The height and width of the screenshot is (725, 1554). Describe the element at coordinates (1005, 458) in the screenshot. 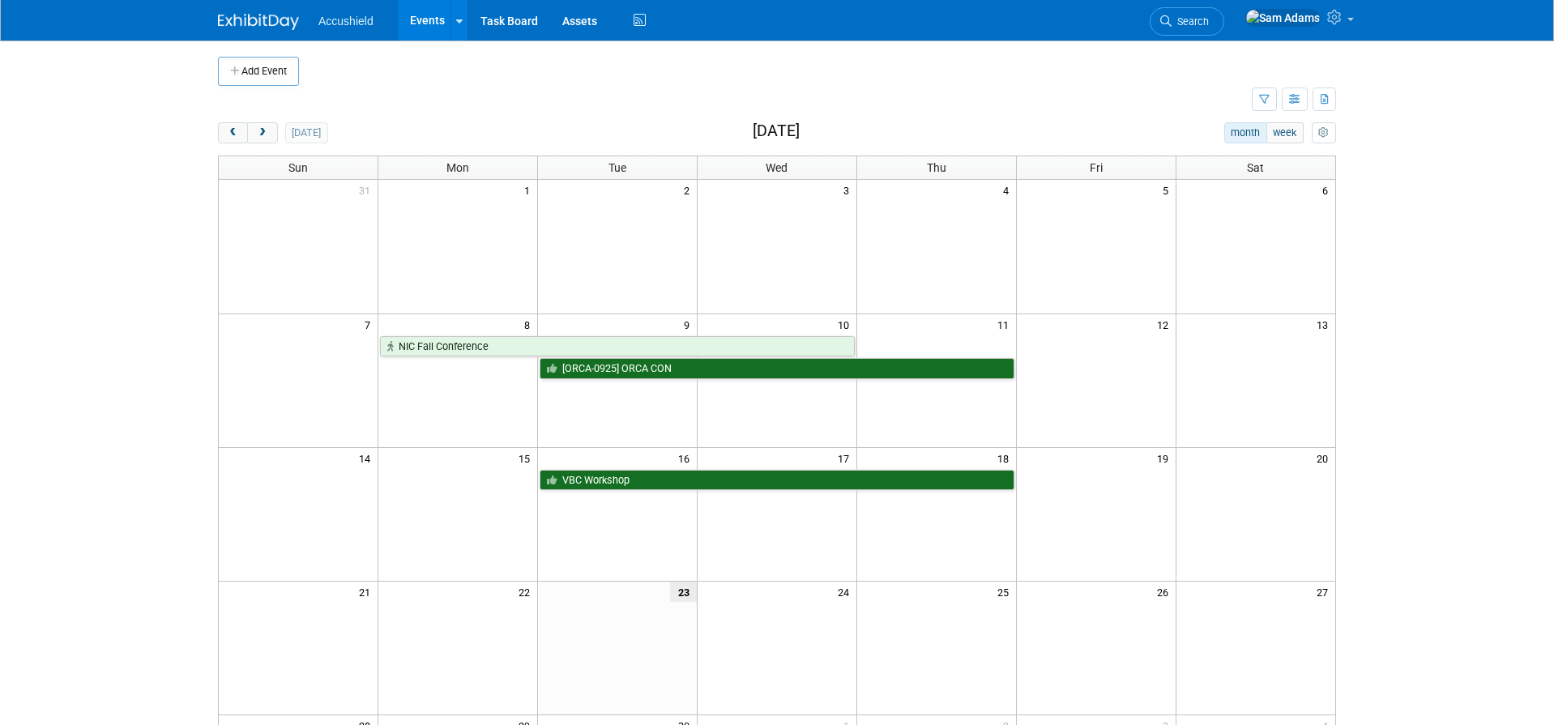

I see `span: 18` at that location.